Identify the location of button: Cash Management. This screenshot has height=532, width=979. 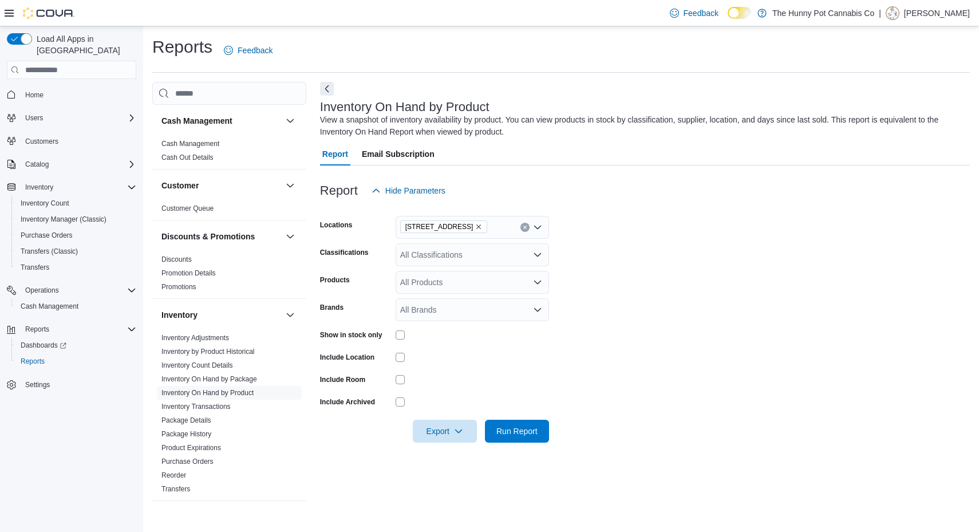
(290, 121).